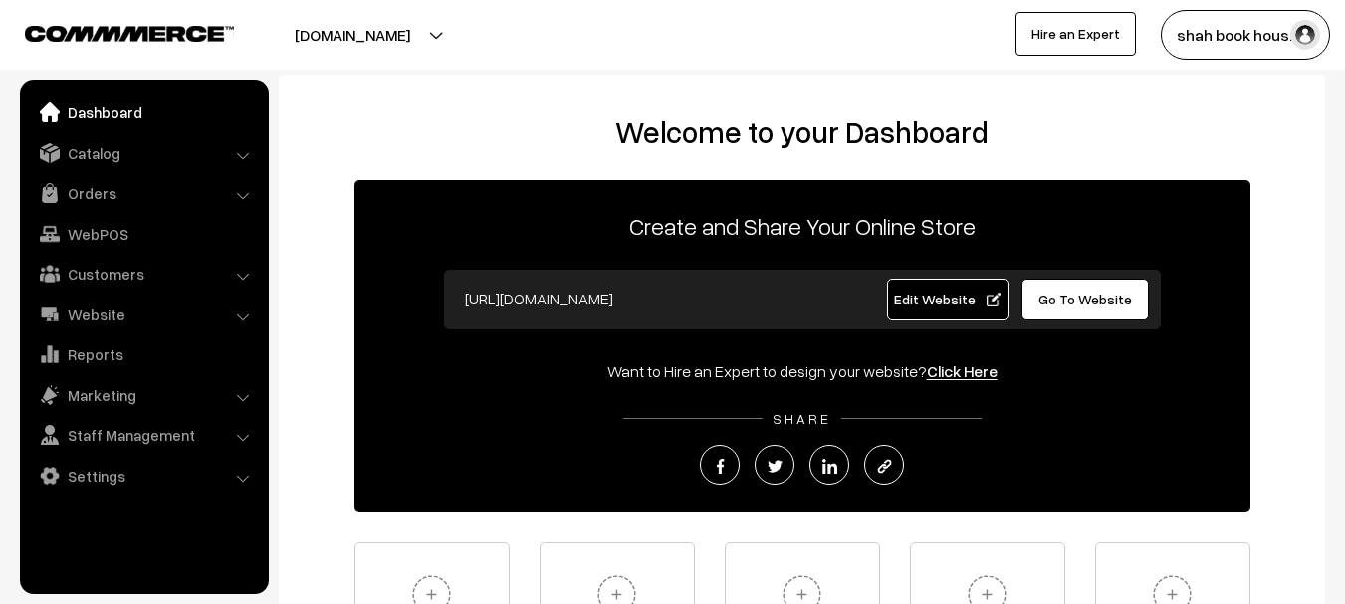 The height and width of the screenshot is (604, 1345). I want to click on a: Customers, so click(143, 274).